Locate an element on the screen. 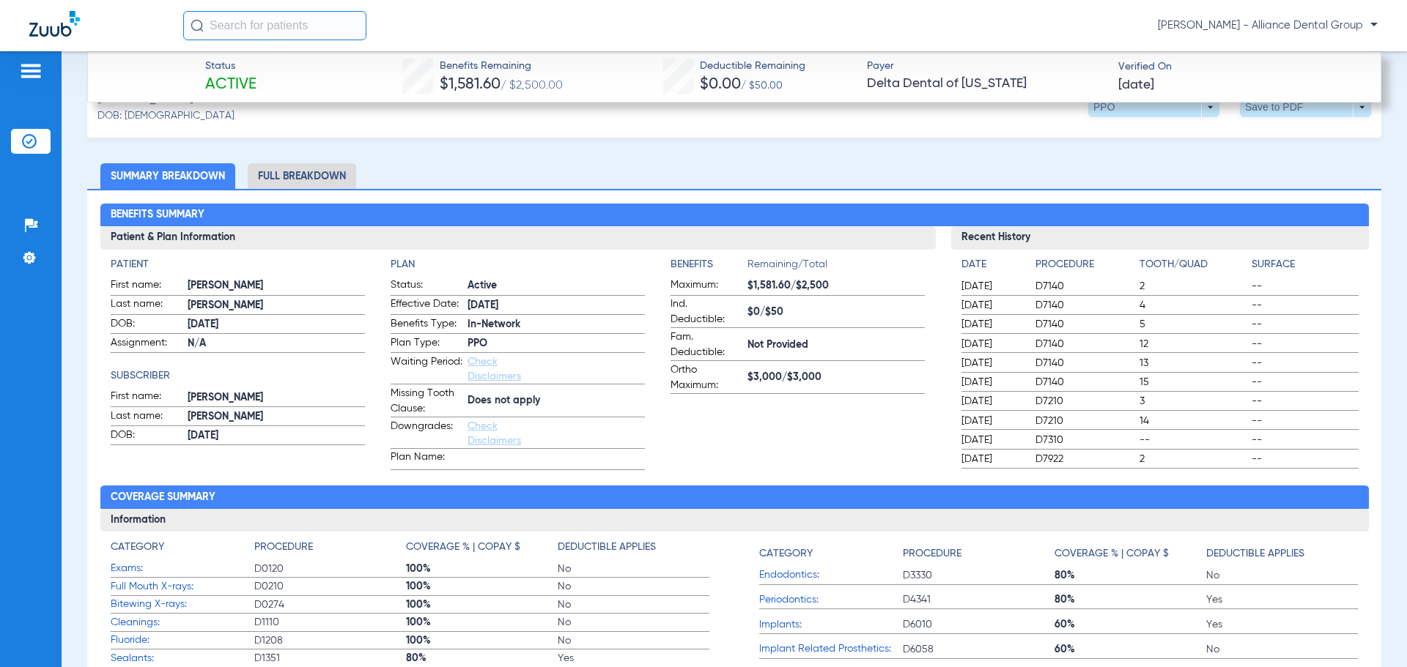  h4: Deductible Applies is located at coordinates (1255, 554).